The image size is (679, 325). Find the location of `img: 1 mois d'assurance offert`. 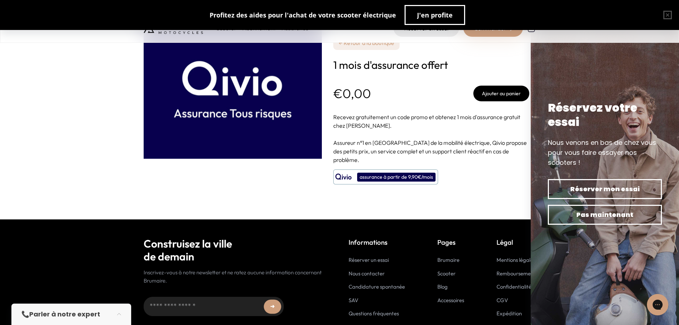

img: 1 mois d'assurance offert is located at coordinates (233, 88).